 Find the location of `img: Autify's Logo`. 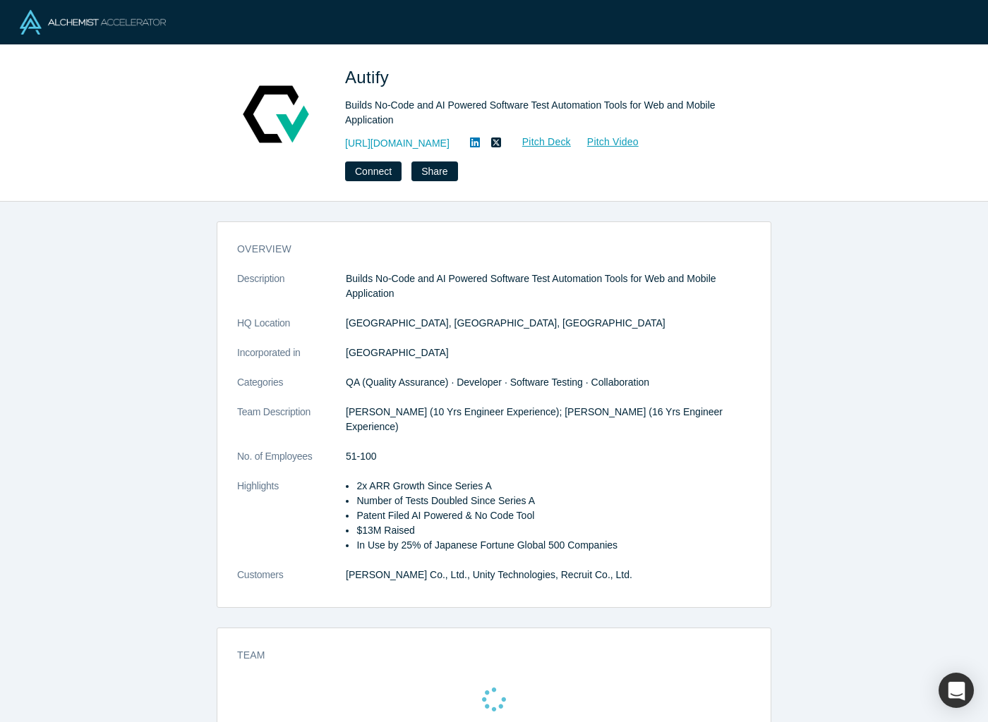

img: Autify's Logo is located at coordinates (276, 114).